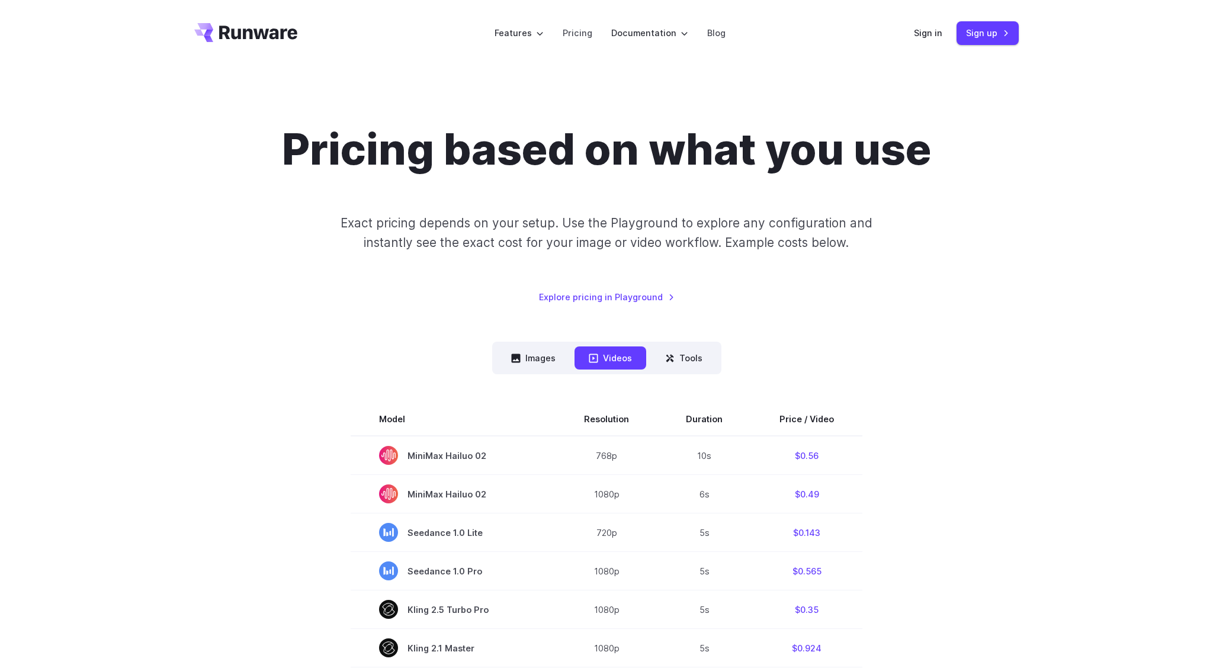 This screenshot has height=668, width=1213. I want to click on label: Features, so click(519, 33).